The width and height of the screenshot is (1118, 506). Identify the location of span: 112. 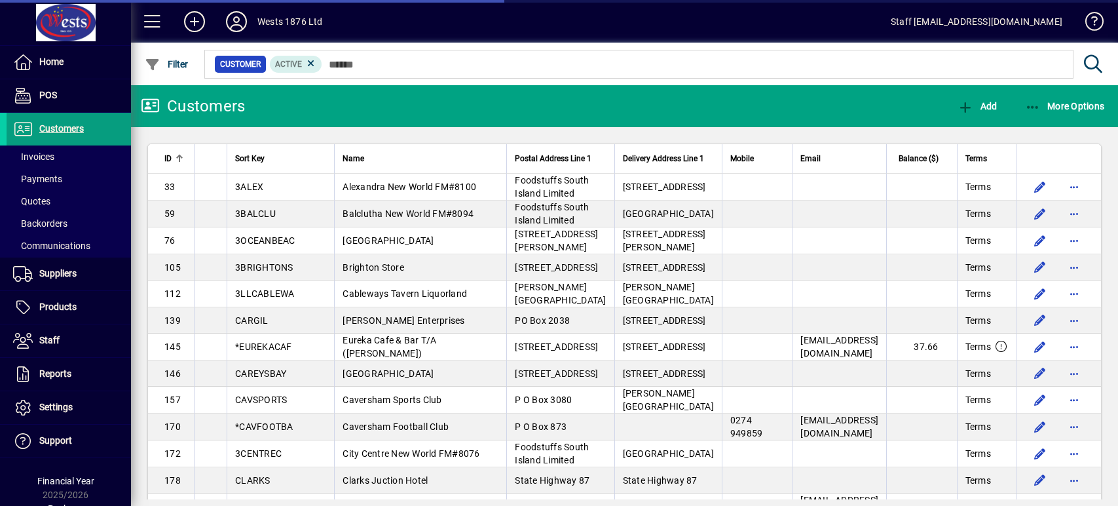
(172, 293).